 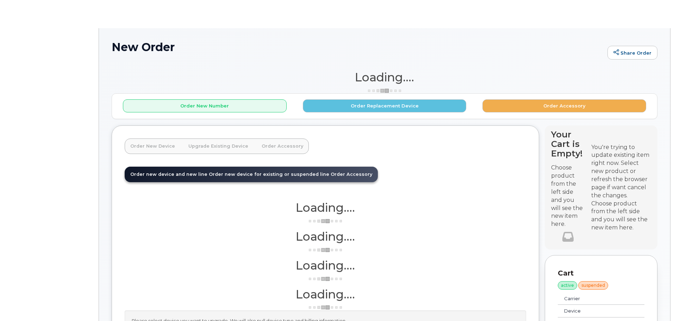 I want to click on div: You're trying to update existing item right now. Select new product or refresh the browser page i..., so click(x=621, y=171).